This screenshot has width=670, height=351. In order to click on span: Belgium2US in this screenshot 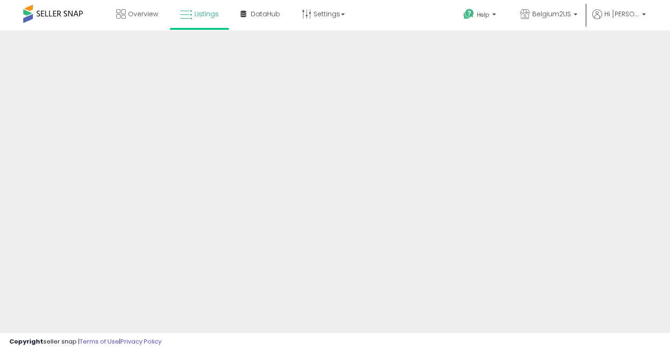, I will do `click(552, 14)`.